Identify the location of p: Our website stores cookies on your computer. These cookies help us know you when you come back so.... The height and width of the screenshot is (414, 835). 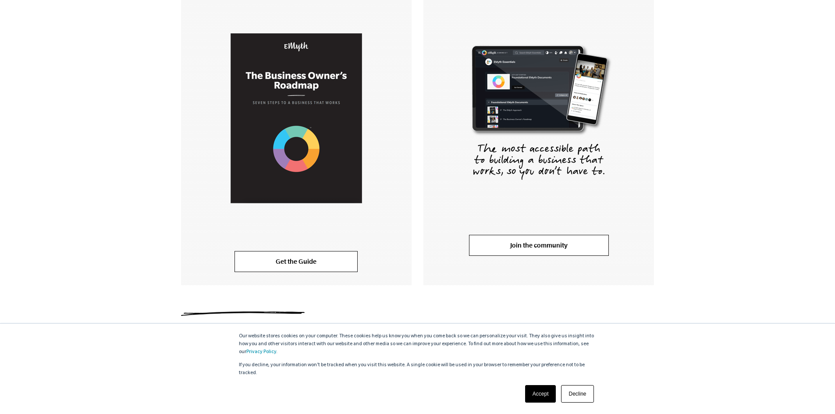
(418, 344).